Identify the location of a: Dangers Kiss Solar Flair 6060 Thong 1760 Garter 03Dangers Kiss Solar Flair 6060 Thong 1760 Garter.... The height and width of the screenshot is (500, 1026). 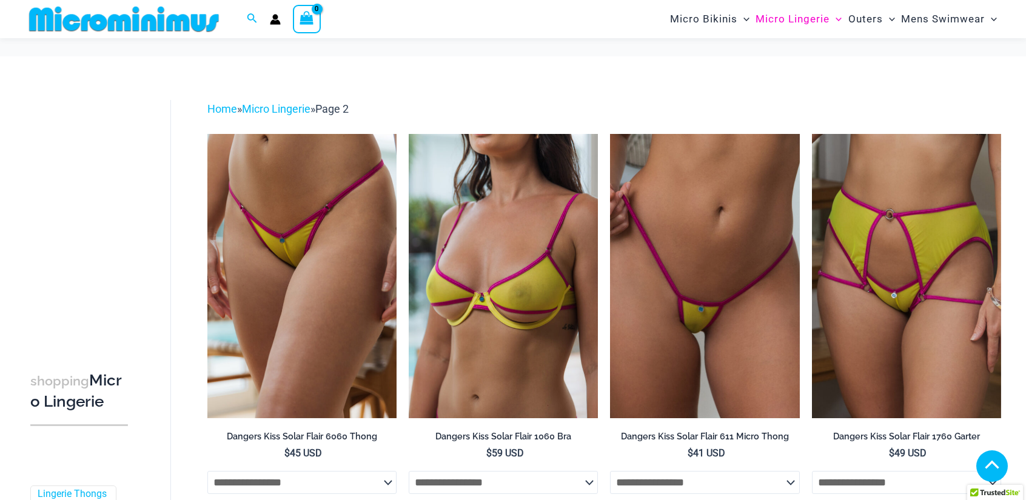
(907, 276).